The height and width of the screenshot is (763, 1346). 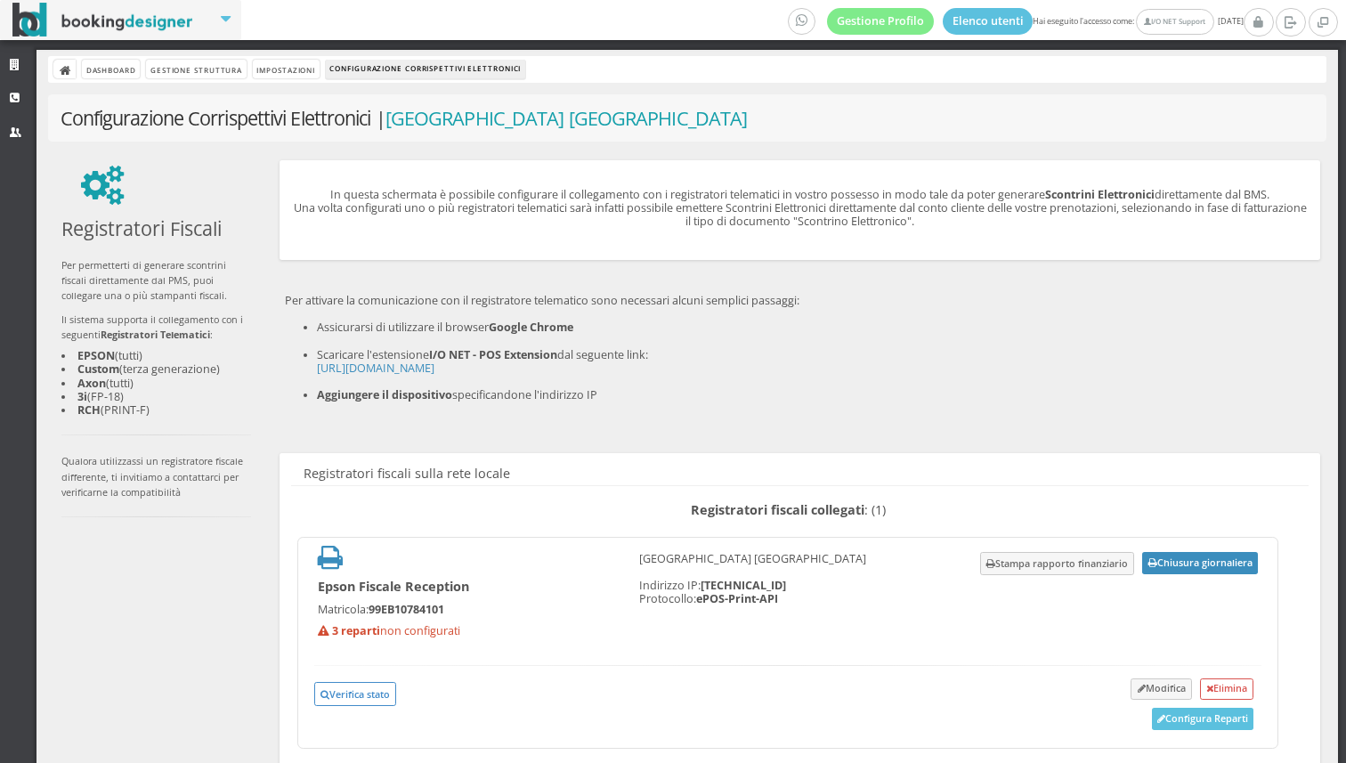 What do you see at coordinates (98, 369) in the screenshot?
I see `b: Custom` at bounding box center [98, 369].